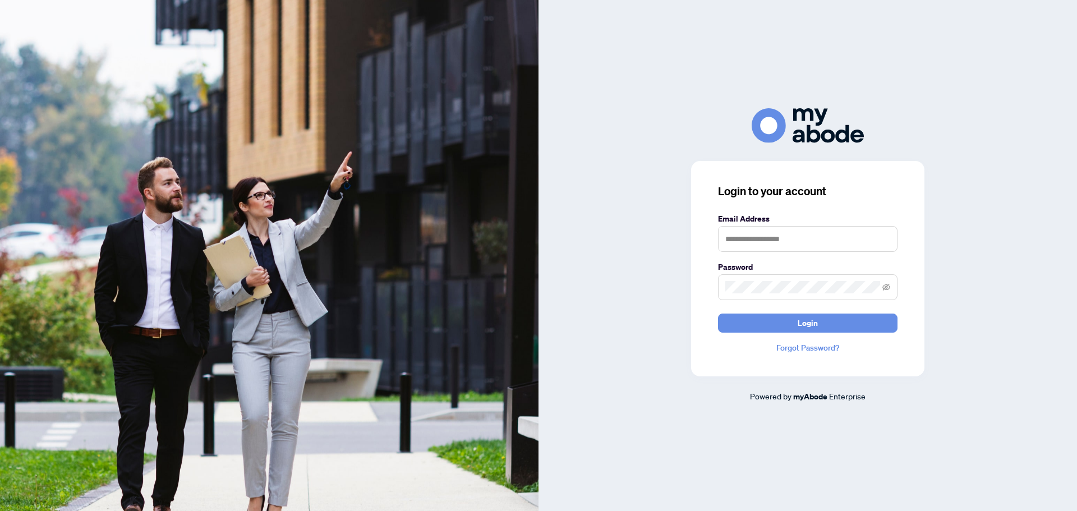 The height and width of the screenshot is (511, 1077). Describe the element at coordinates (810, 396) in the screenshot. I see `a: myAbode` at that location.